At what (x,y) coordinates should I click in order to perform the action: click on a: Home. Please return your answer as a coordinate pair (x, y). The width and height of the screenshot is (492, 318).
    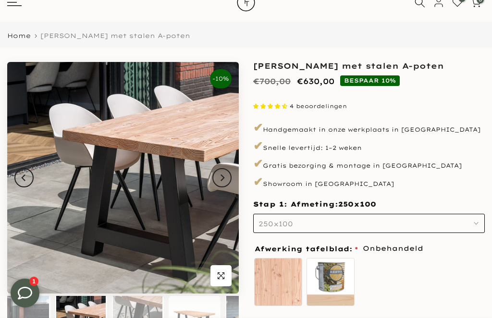
    Looking at the image, I should click on (19, 36).